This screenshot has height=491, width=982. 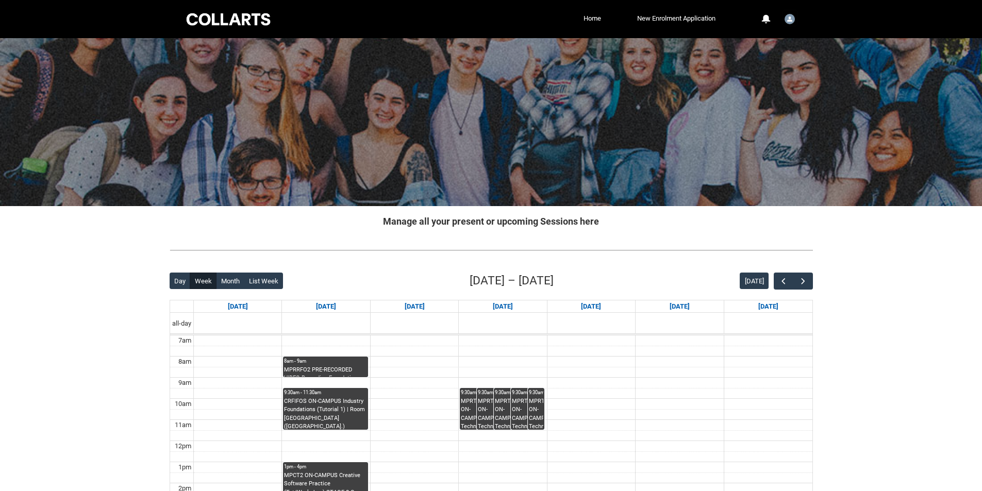 I want to click on a: Go to September 19, 2025, so click(x=679, y=307).